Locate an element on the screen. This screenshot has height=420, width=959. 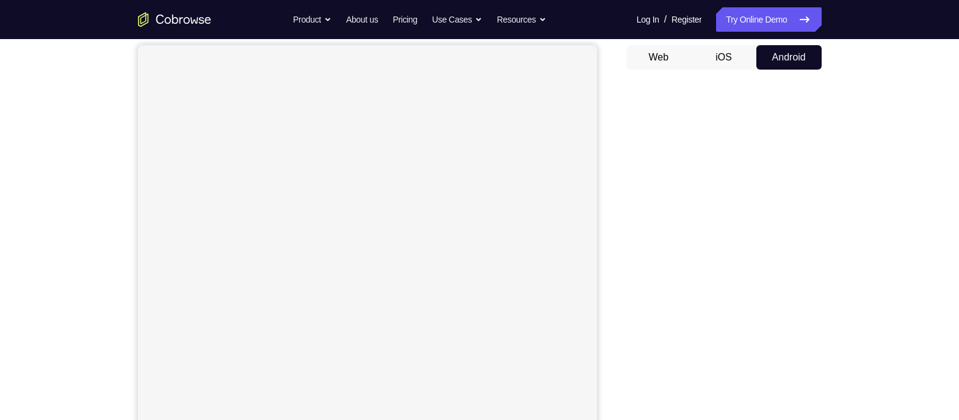
a: Pricing is located at coordinates (405, 20).